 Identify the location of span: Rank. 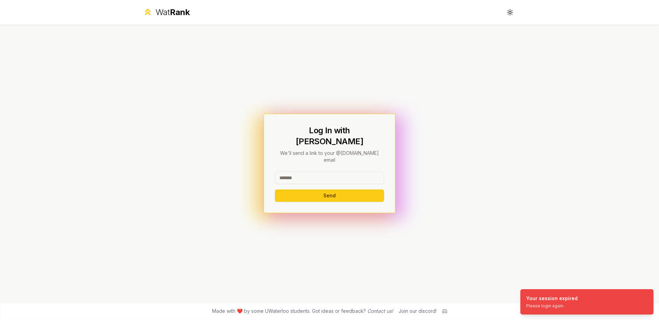
(180, 12).